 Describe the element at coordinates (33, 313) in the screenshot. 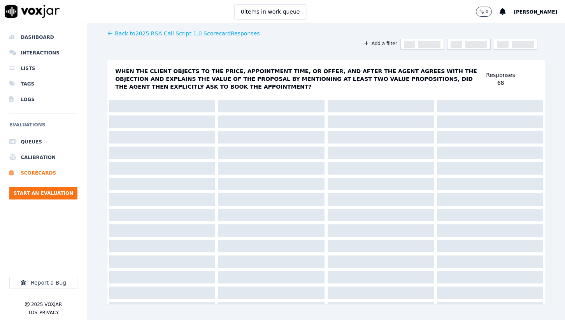

I see `button: TOS` at that location.